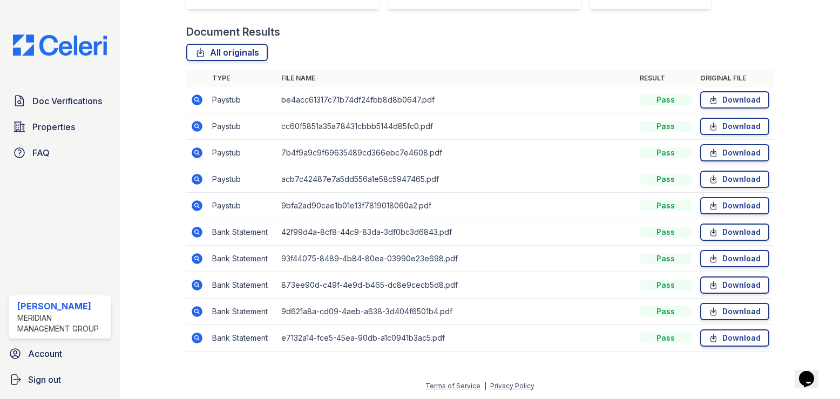 This screenshot has height=399, width=840. I want to click on td: be4acc61317c71b74df24fbb8d8b0647.pdf, so click(456, 100).